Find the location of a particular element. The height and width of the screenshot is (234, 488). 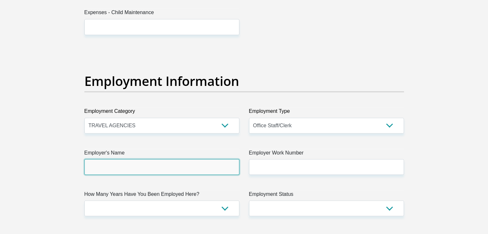

label: Employer Work Number is located at coordinates (326, 154).